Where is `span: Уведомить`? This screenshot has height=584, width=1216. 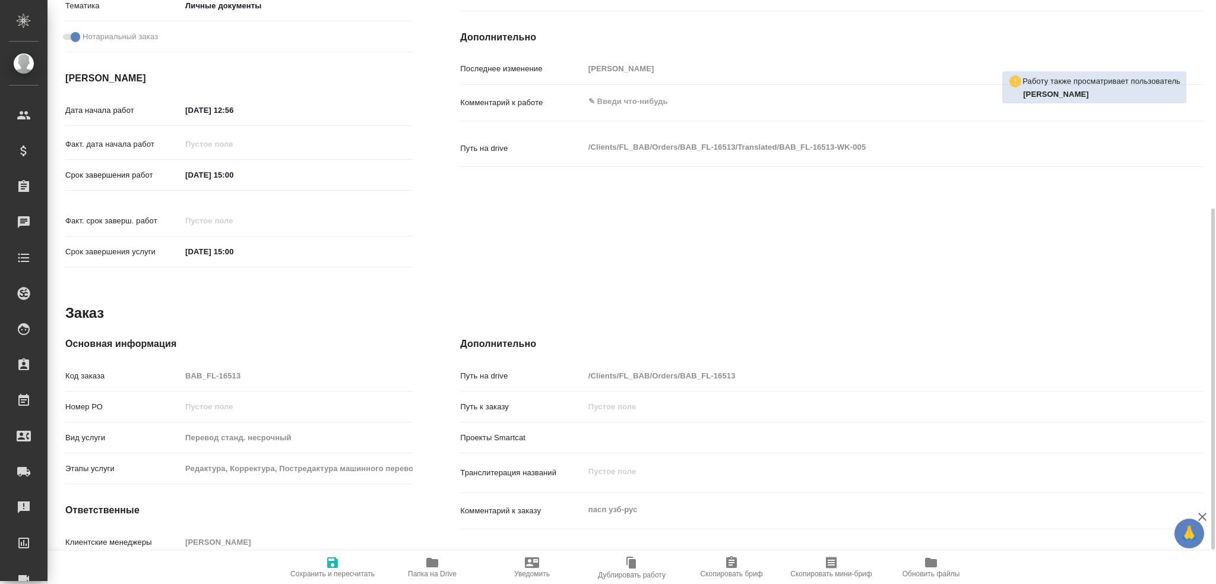 span: Уведомить is located at coordinates (532, 573).